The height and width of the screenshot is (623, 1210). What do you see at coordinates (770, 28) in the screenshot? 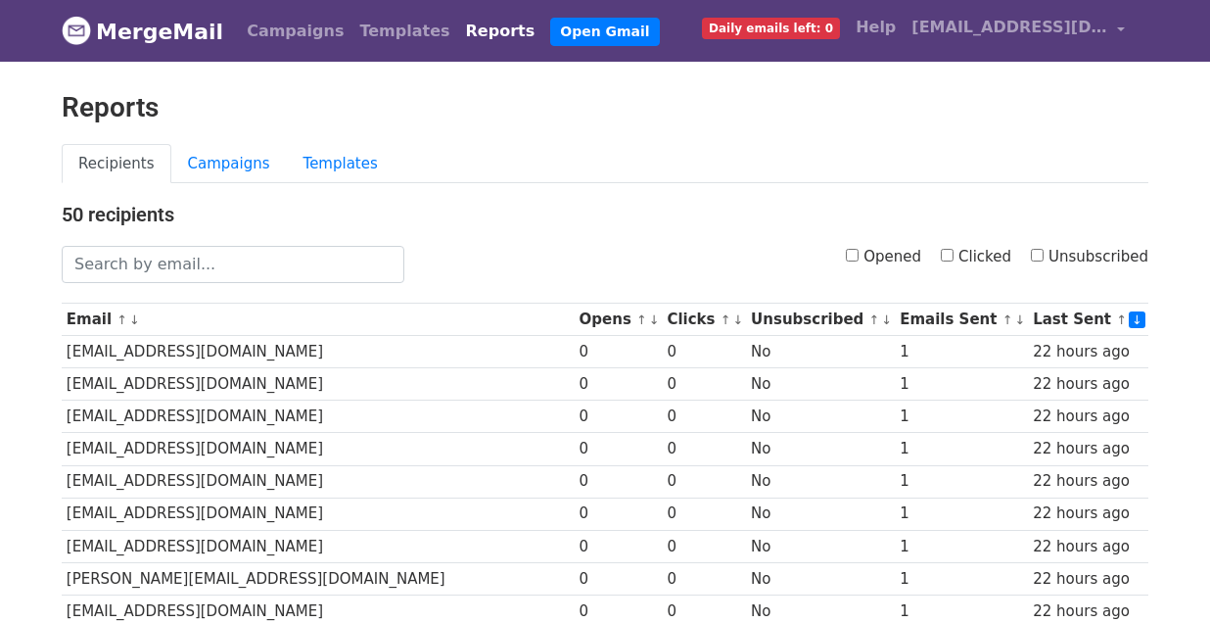
I see `span: Daily emails left: 0` at bounding box center [770, 28].